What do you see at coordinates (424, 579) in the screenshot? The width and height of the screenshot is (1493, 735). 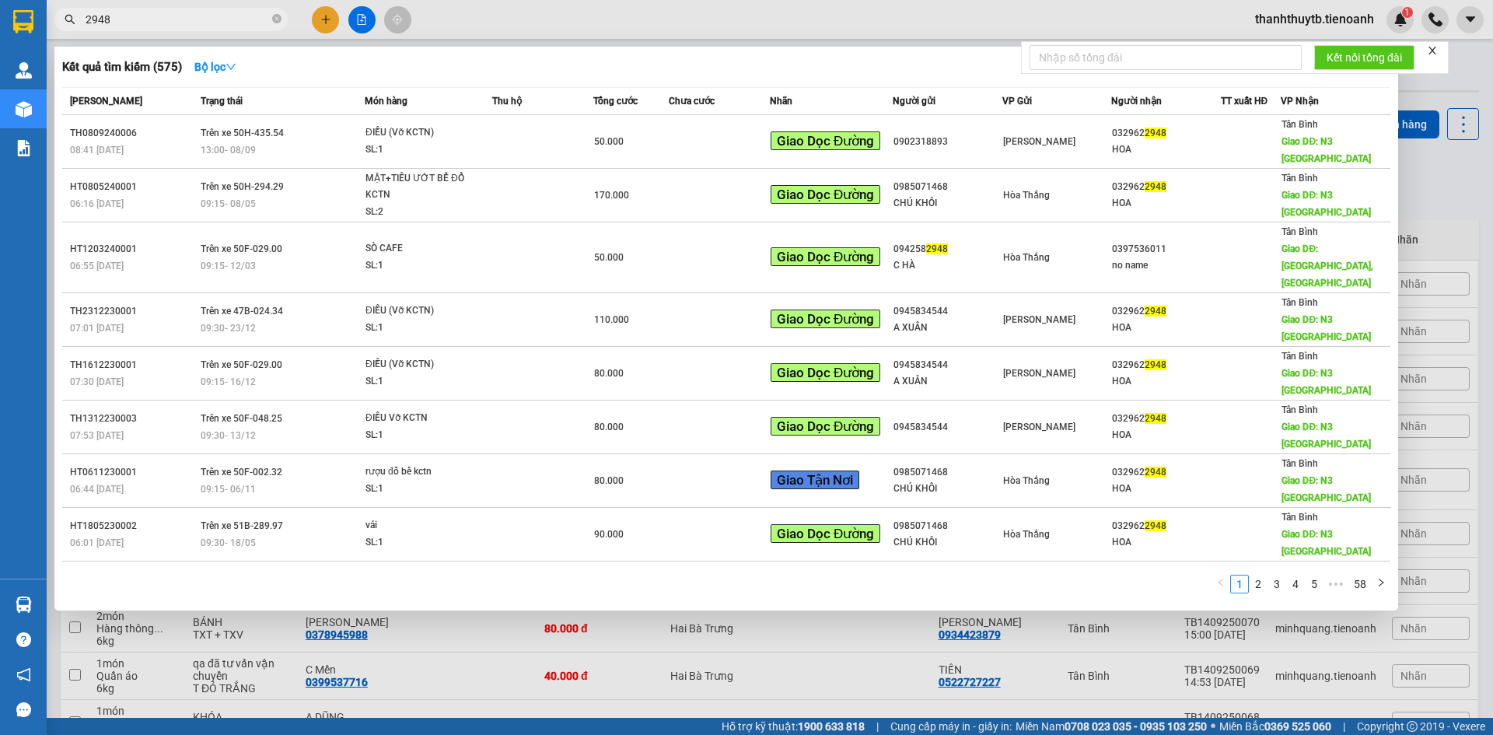 I see `div: sầu riêng(đã tư vấn vận chuyển)` at bounding box center [424, 579].